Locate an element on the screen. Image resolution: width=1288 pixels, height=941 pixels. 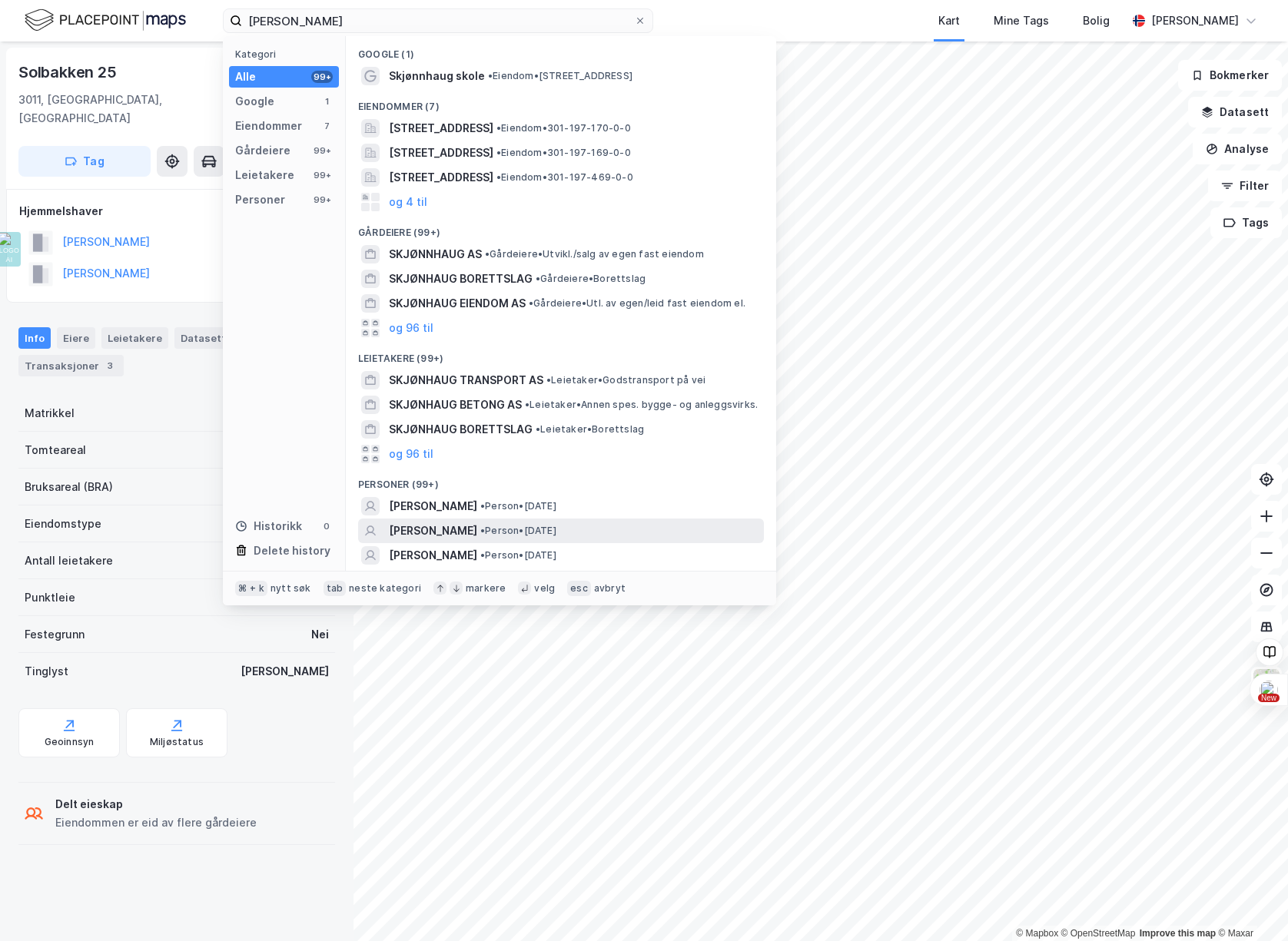
div: Gårdeiere is located at coordinates (262, 150).